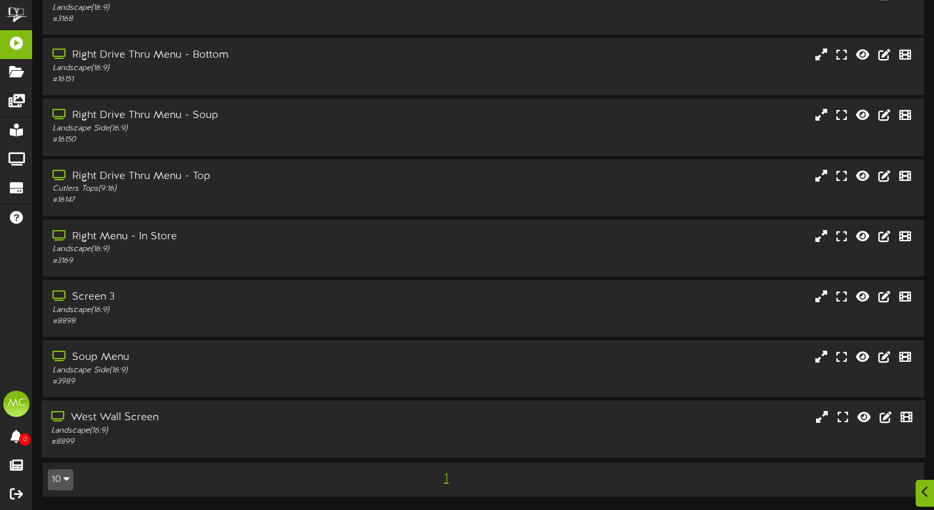  I want to click on div: West Wall Screen, so click(225, 417).